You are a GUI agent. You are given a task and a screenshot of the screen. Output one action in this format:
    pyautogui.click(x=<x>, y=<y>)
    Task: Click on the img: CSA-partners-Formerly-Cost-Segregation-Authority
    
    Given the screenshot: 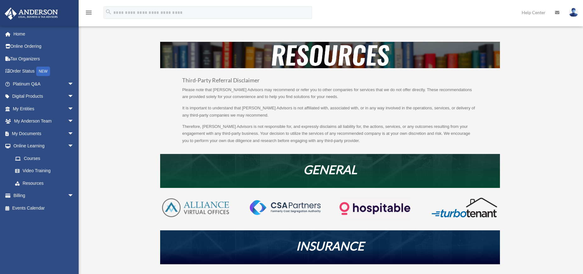 What is the action you would take?
    pyautogui.click(x=285, y=208)
    